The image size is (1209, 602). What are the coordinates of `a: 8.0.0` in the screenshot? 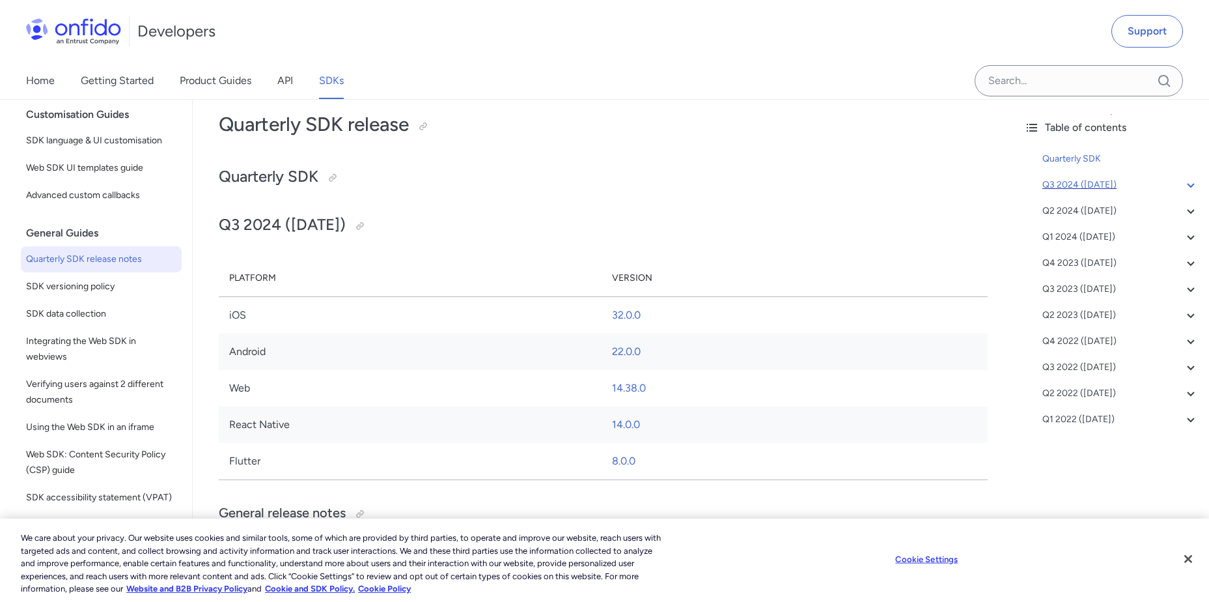 It's located at (624, 460).